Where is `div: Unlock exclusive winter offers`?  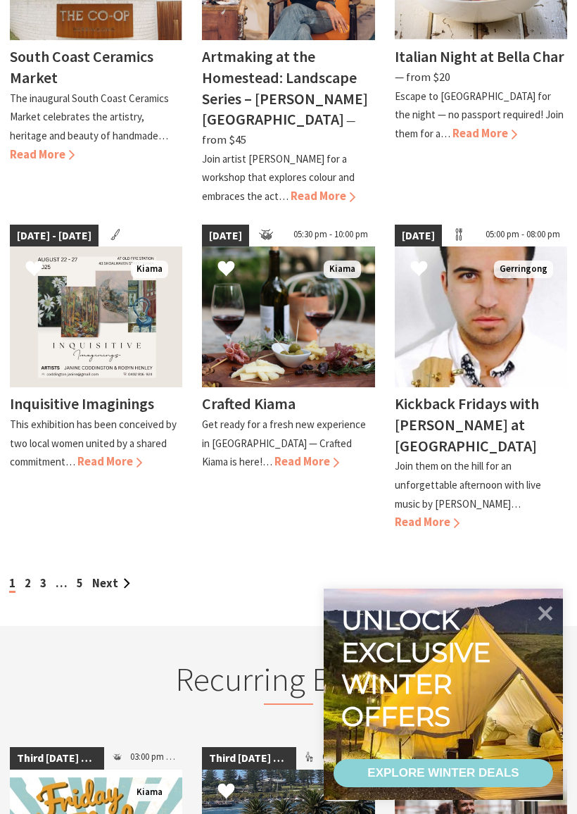 div: Unlock exclusive winter offers is located at coordinates (419, 668).